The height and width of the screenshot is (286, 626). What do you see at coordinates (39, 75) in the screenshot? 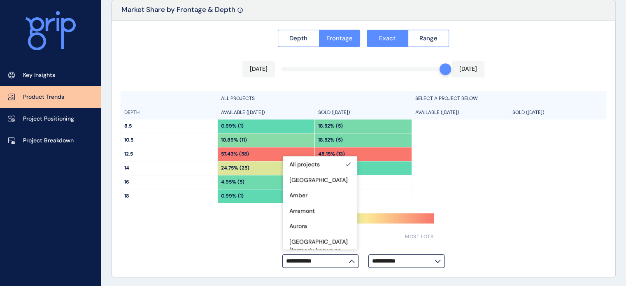
I see `p: Key Insights` at bounding box center [39, 75].